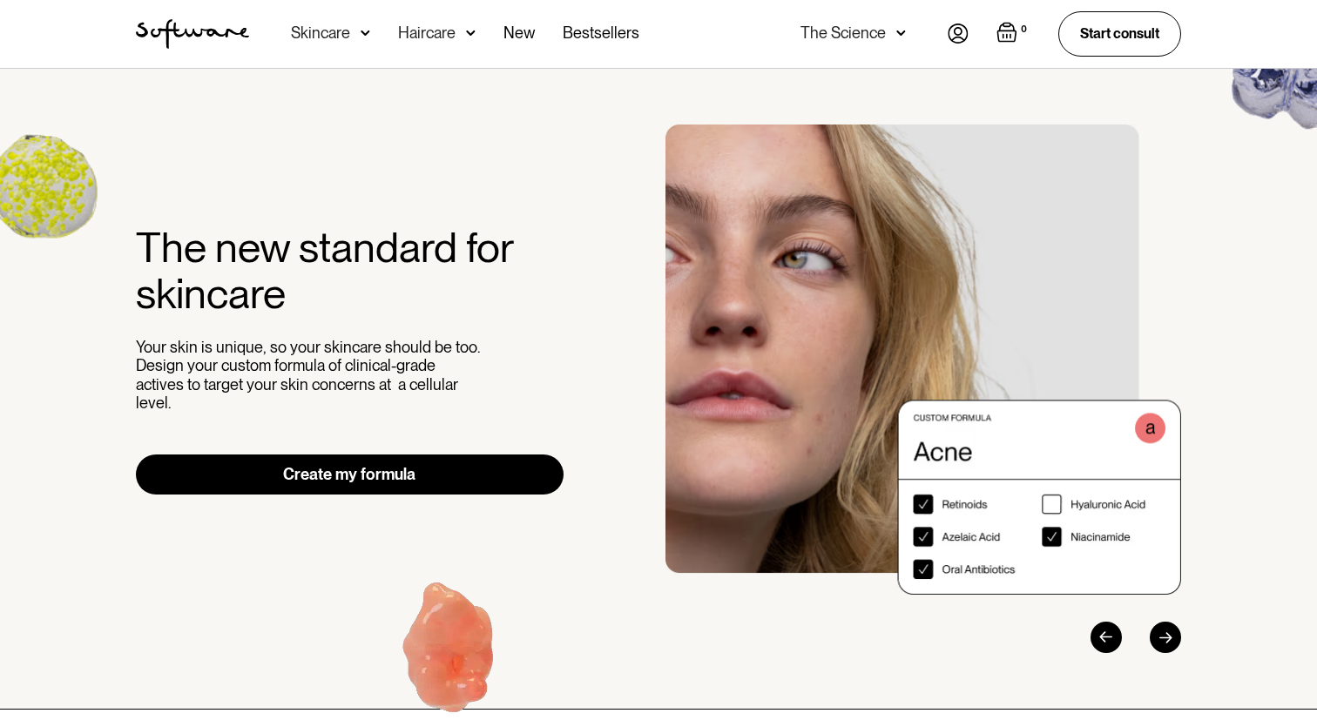  Describe the element at coordinates (843, 33) in the screenshot. I see `div: The Science` at that location.